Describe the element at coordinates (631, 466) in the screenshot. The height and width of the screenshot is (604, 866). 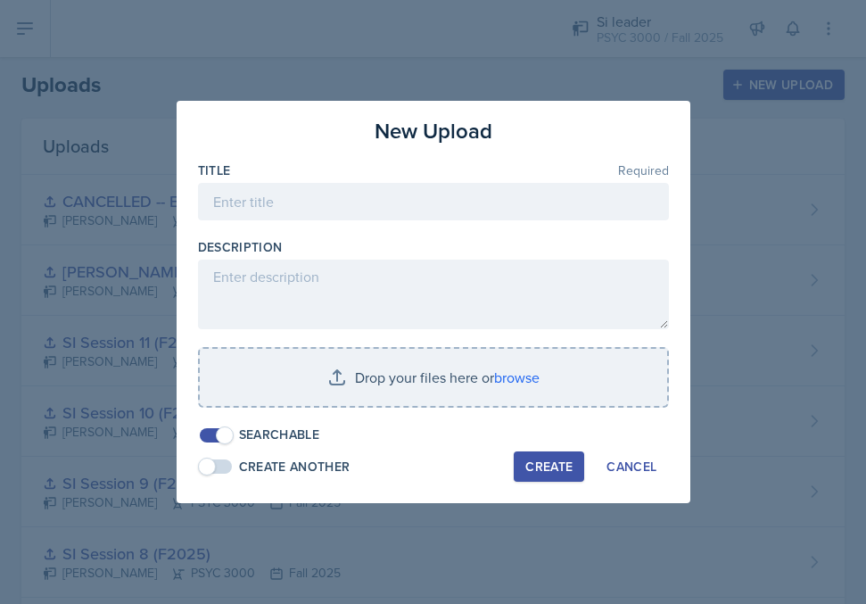
I see `div: Cancel` at that location.